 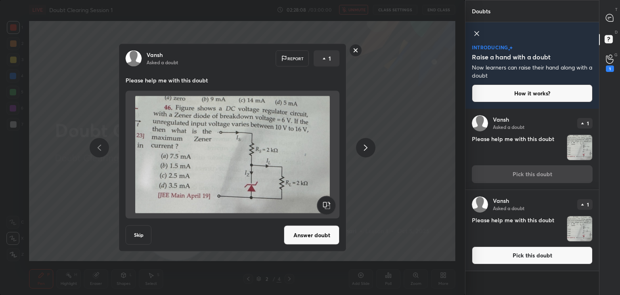 I want to click on p: D, so click(x=616, y=32).